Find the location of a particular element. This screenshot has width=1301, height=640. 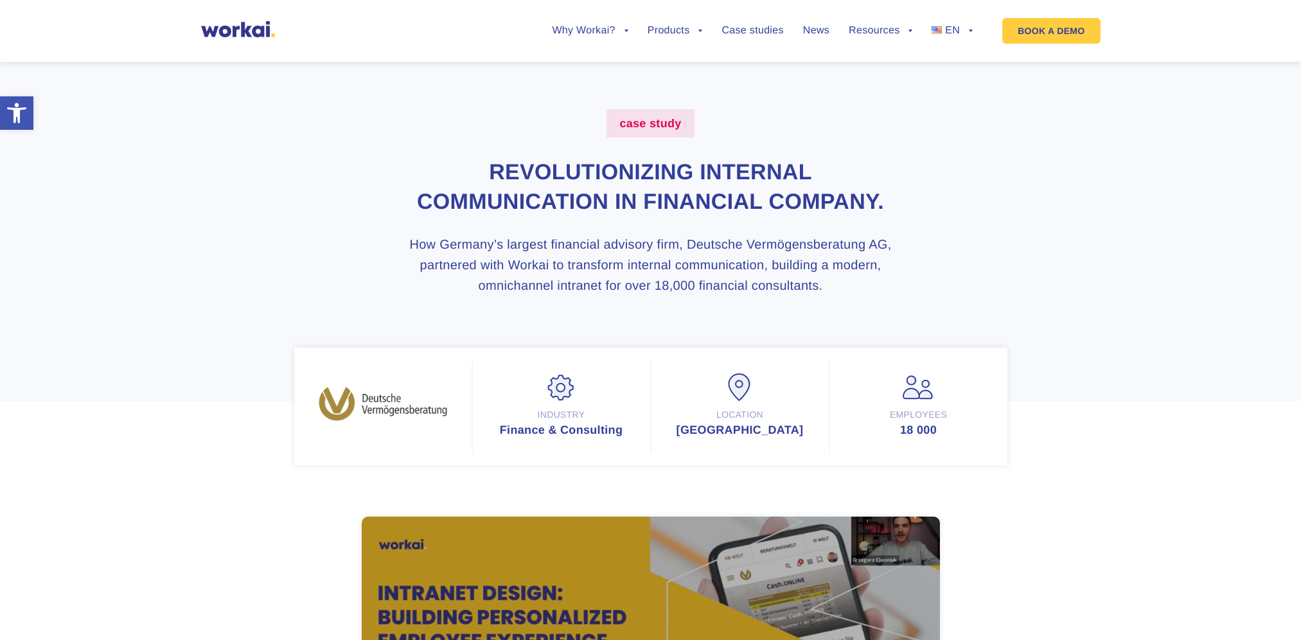

button: Dismiss cookie banner is located at coordinates (928, 425).